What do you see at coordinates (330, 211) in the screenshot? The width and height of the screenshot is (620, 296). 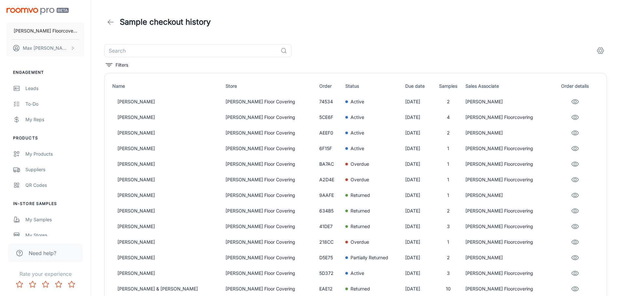 I see `p: 634B5` at bounding box center [330, 211].